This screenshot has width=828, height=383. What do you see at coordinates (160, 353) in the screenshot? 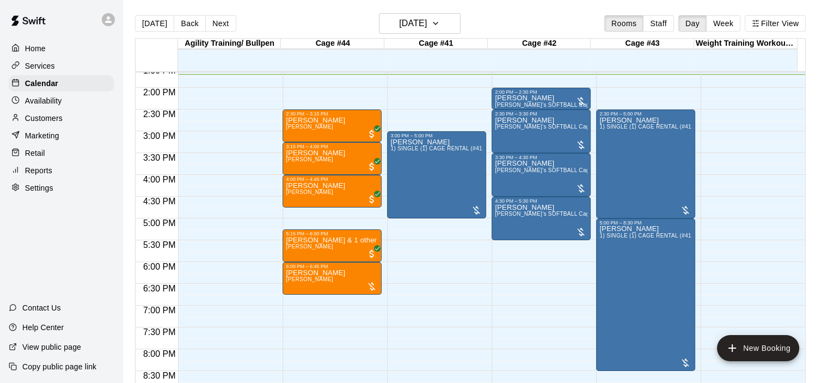
I see `span: 8:00 PM` at bounding box center [160, 353].